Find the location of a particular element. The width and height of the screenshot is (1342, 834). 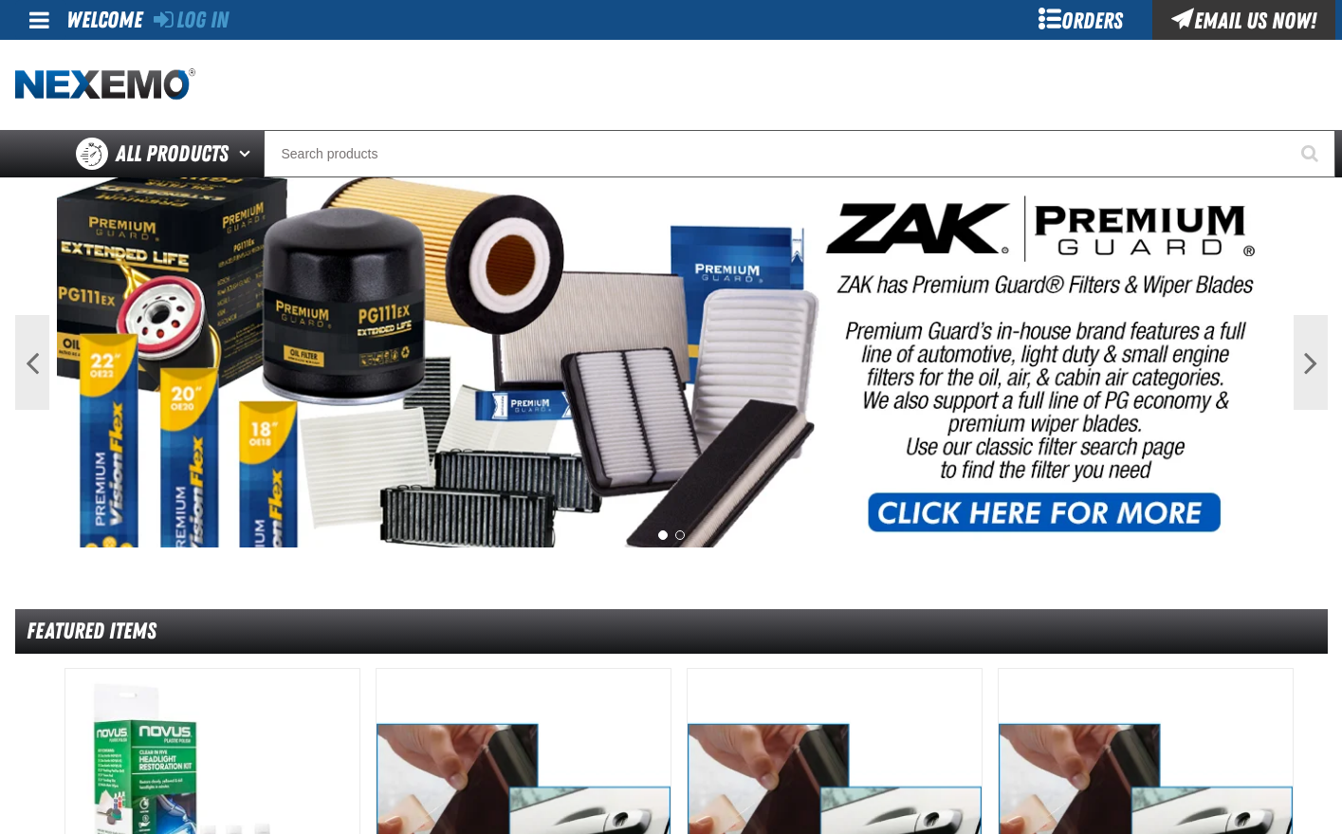

button: Open All Products pages is located at coordinates (247, 154).